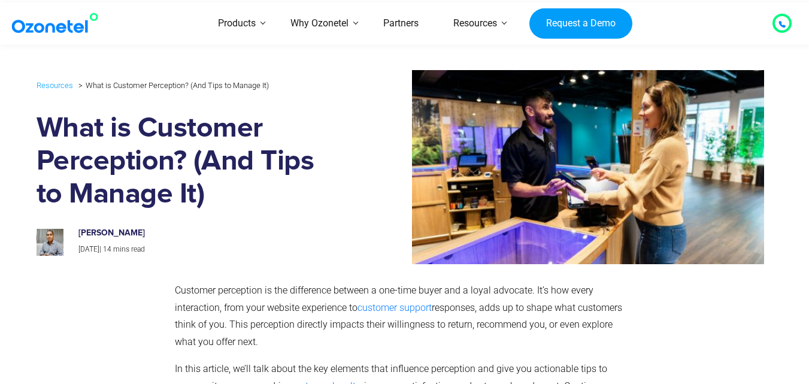 The width and height of the screenshot is (809, 384). What do you see at coordinates (50, 242) in the screenshot?
I see `img: prashanth-kancherla_avatar-200x200.jpeg` at bounding box center [50, 242].